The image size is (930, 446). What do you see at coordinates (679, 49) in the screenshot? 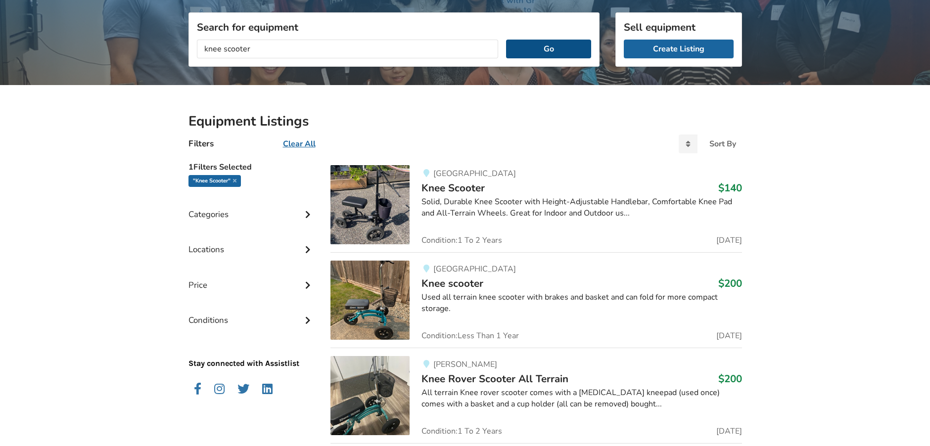
I see `a: Create Listing` at bounding box center [679, 49].